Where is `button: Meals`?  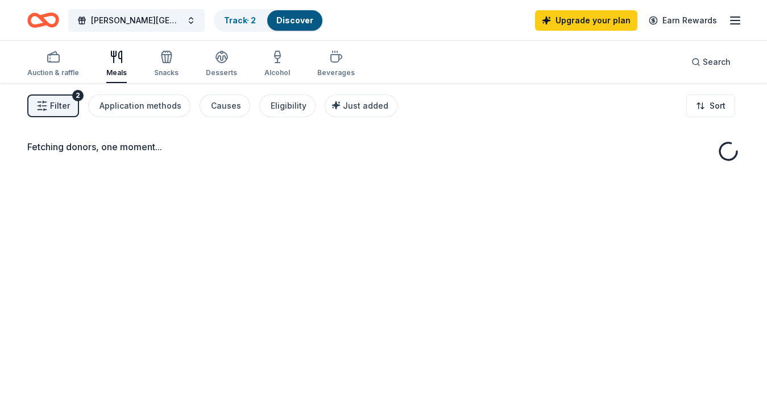 button: Meals is located at coordinates (117, 64).